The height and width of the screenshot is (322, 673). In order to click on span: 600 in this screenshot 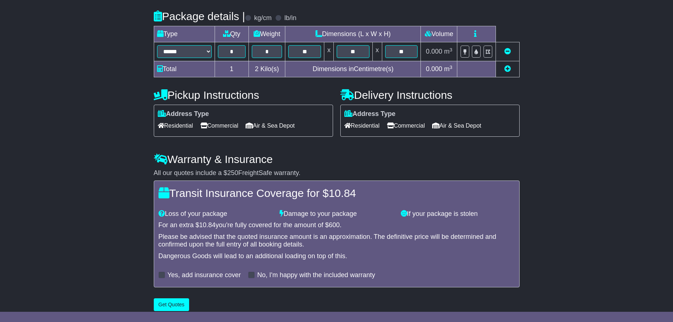, I will do `click(334, 225)`.